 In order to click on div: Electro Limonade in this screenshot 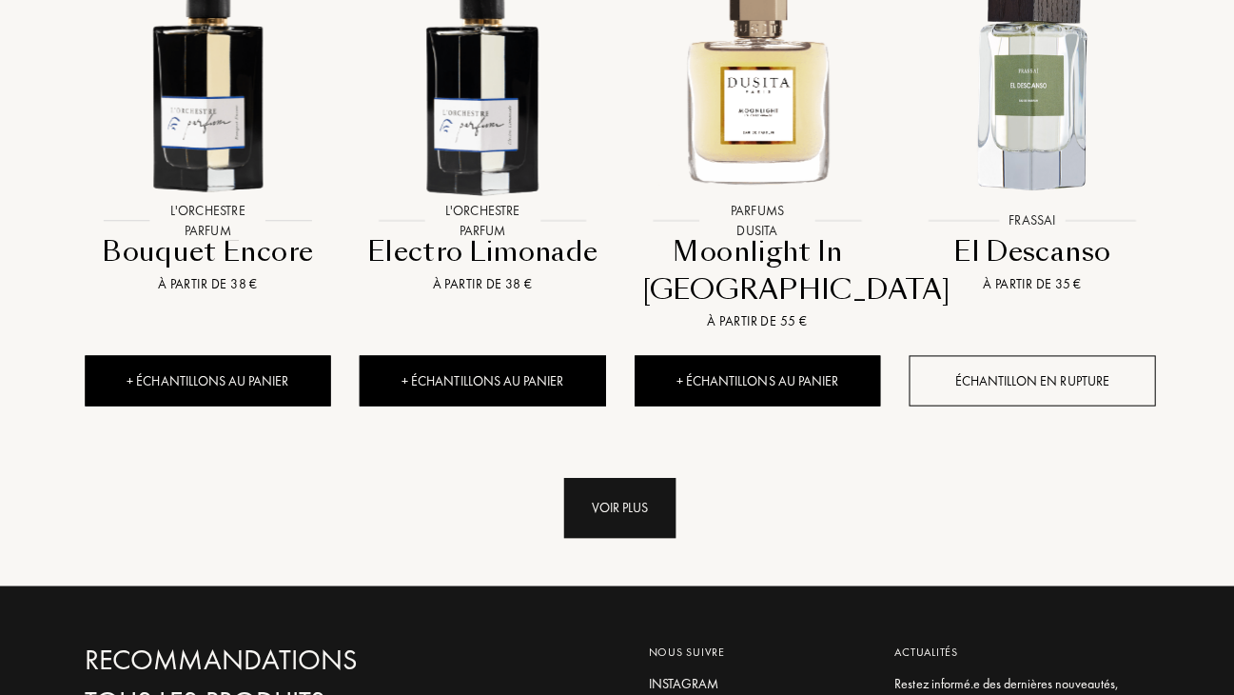, I will do `click(481, 250)`.